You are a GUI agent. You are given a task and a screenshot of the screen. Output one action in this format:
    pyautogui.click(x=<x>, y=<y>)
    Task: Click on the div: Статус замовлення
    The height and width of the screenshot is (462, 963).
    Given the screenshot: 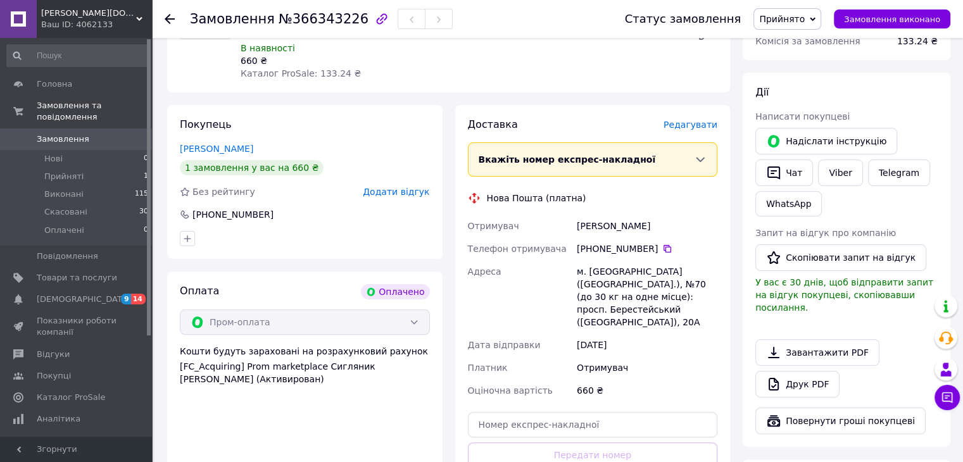 What is the action you would take?
    pyautogui.click(x=683, y=19)
    